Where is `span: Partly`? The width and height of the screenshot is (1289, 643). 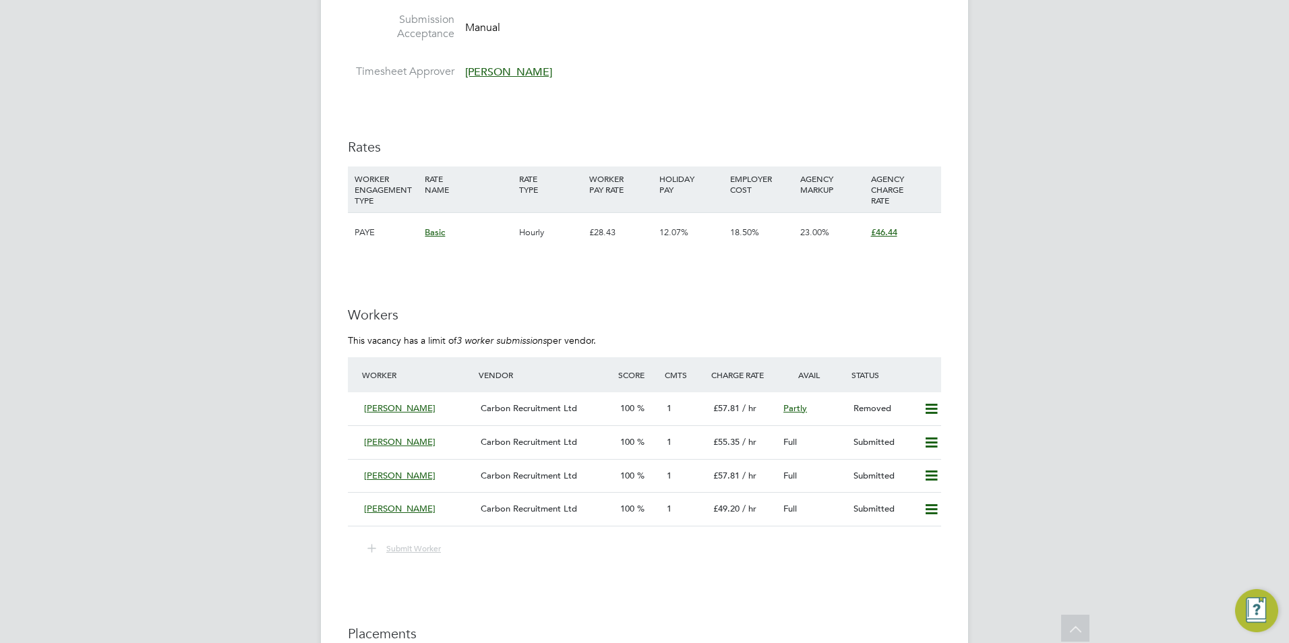
span: Partly is located at coordinates (795, 408).